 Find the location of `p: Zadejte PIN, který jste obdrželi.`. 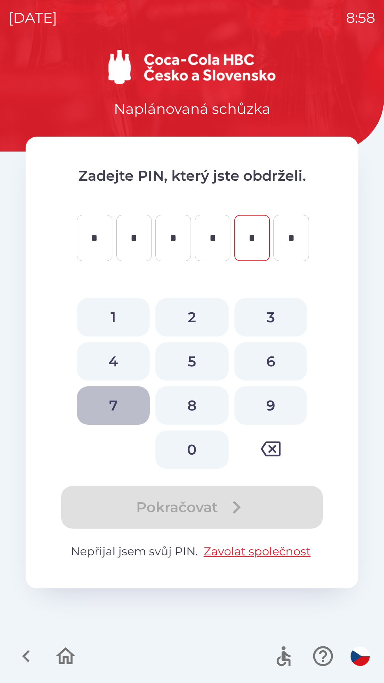

p: Zadejte PIN, který jste obdrželi. is located at coordinates (192, 176).